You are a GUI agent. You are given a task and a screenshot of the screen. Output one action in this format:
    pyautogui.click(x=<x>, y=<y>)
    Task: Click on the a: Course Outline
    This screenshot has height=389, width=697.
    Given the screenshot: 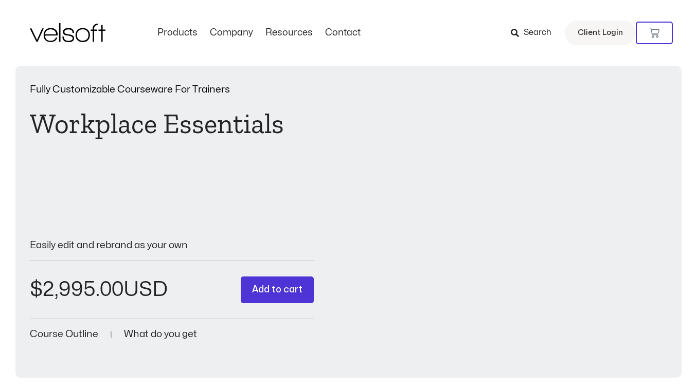 What is the action you would take?
    pyautogui.click(x=64, y=334)
    